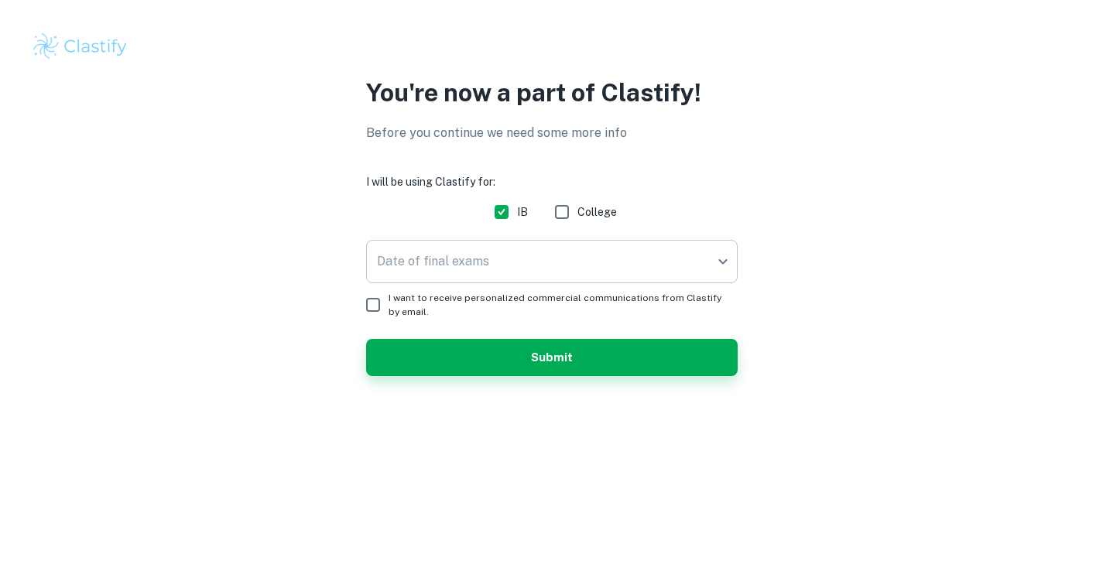  Describe the element at coordinates (552, 133) in the screenshot. I see `p: Before you continue we need some more info` at that location.